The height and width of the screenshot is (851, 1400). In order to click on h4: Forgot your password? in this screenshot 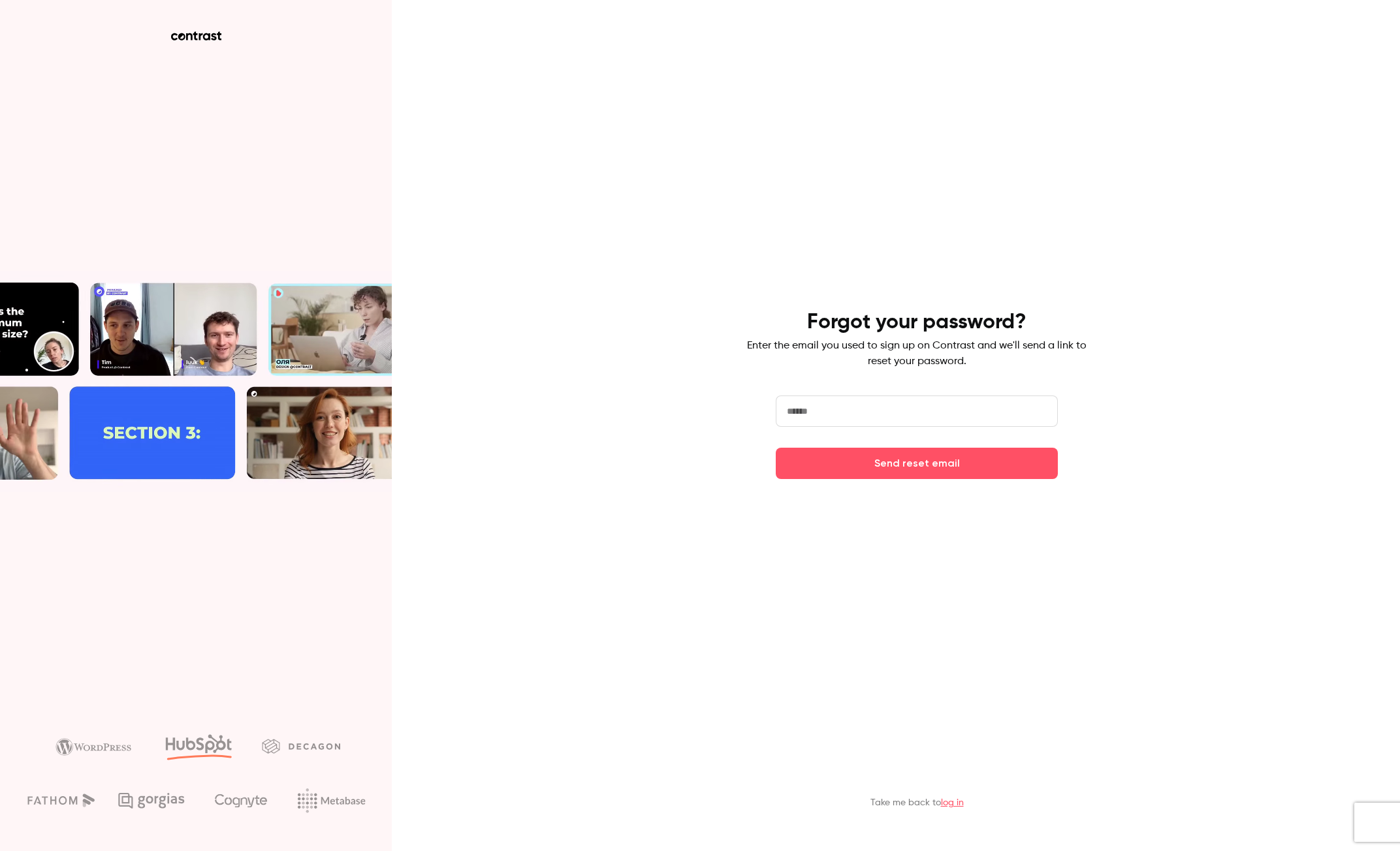, I will do `click(916, 322)`.